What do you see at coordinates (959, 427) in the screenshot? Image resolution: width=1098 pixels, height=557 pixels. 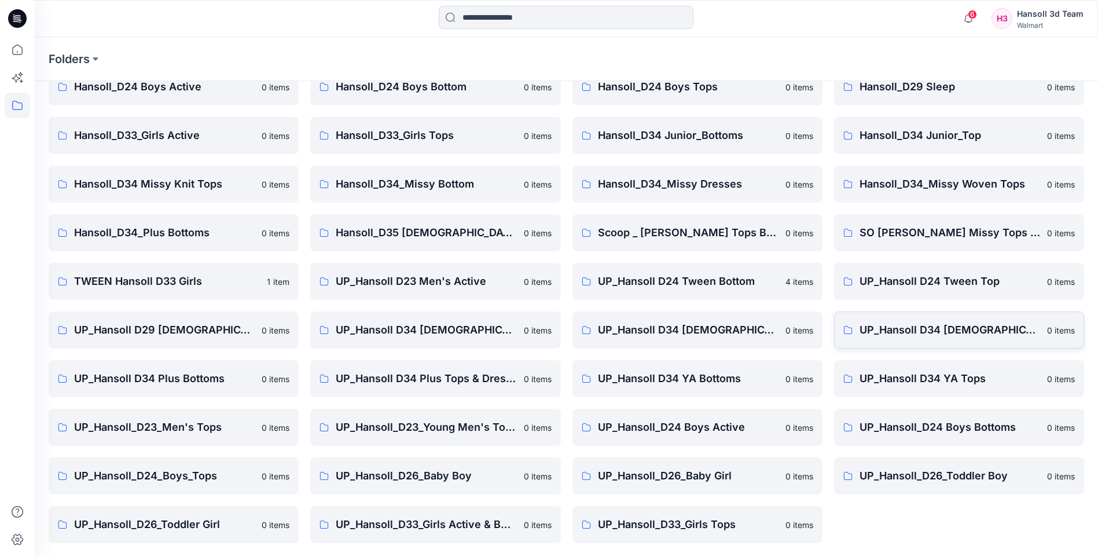 I see `a: UP_Hansoll_D24 Boys Bottoms0 items` at bounding box center [959, 427].